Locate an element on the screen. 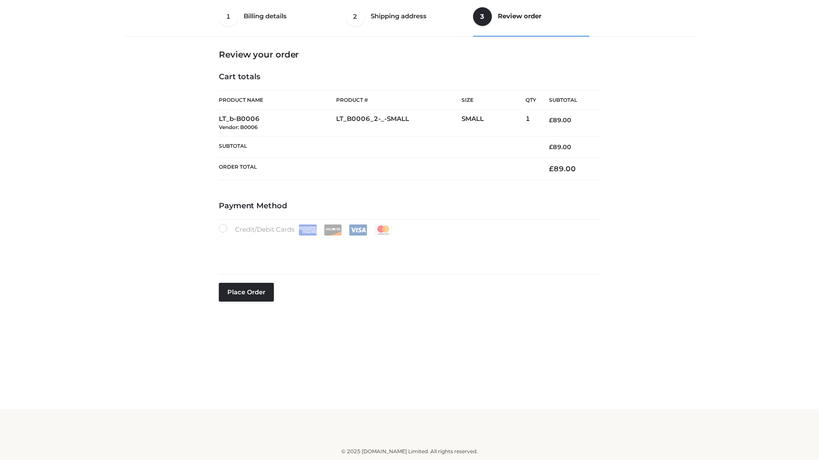  img: Visa is located at coordinates (358, 230).